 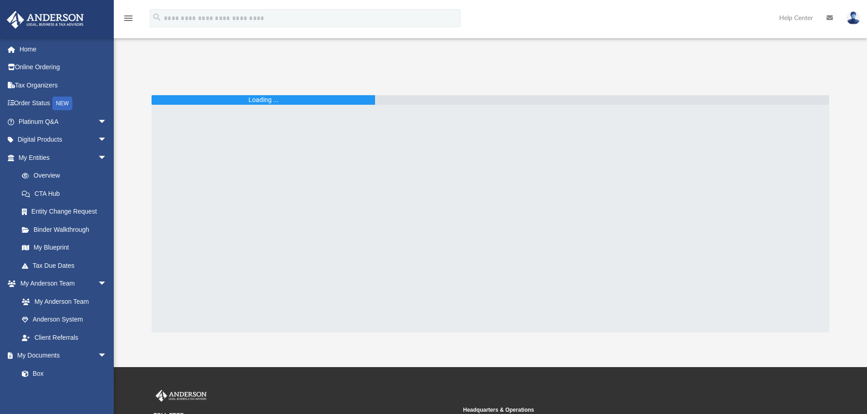 I want to click on a: Box, so click(x=62, y=373).